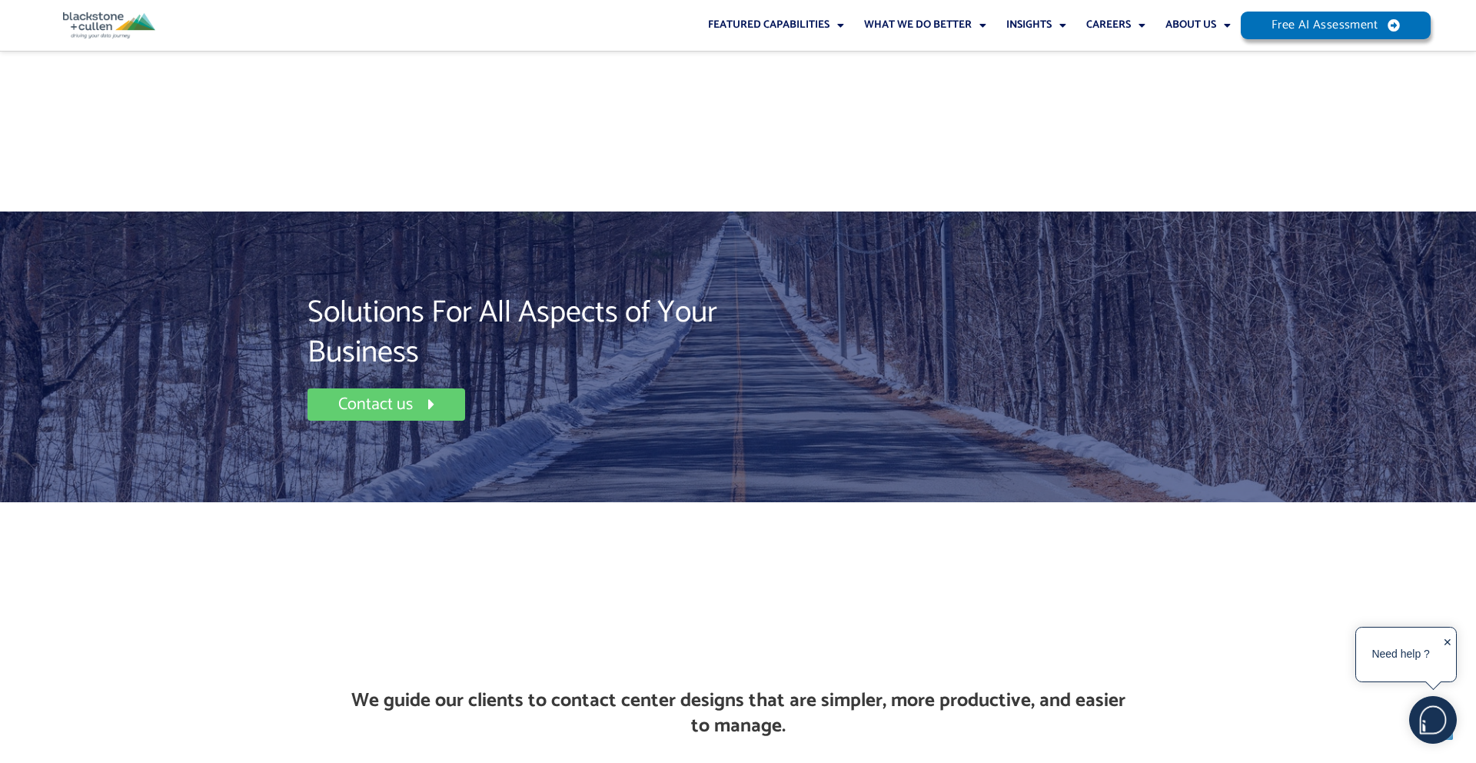 This screenshot has height=763, width=1476. Describe the element at coordinates (375, 404) in the screenshot. I see `span: Contact us` at that location.